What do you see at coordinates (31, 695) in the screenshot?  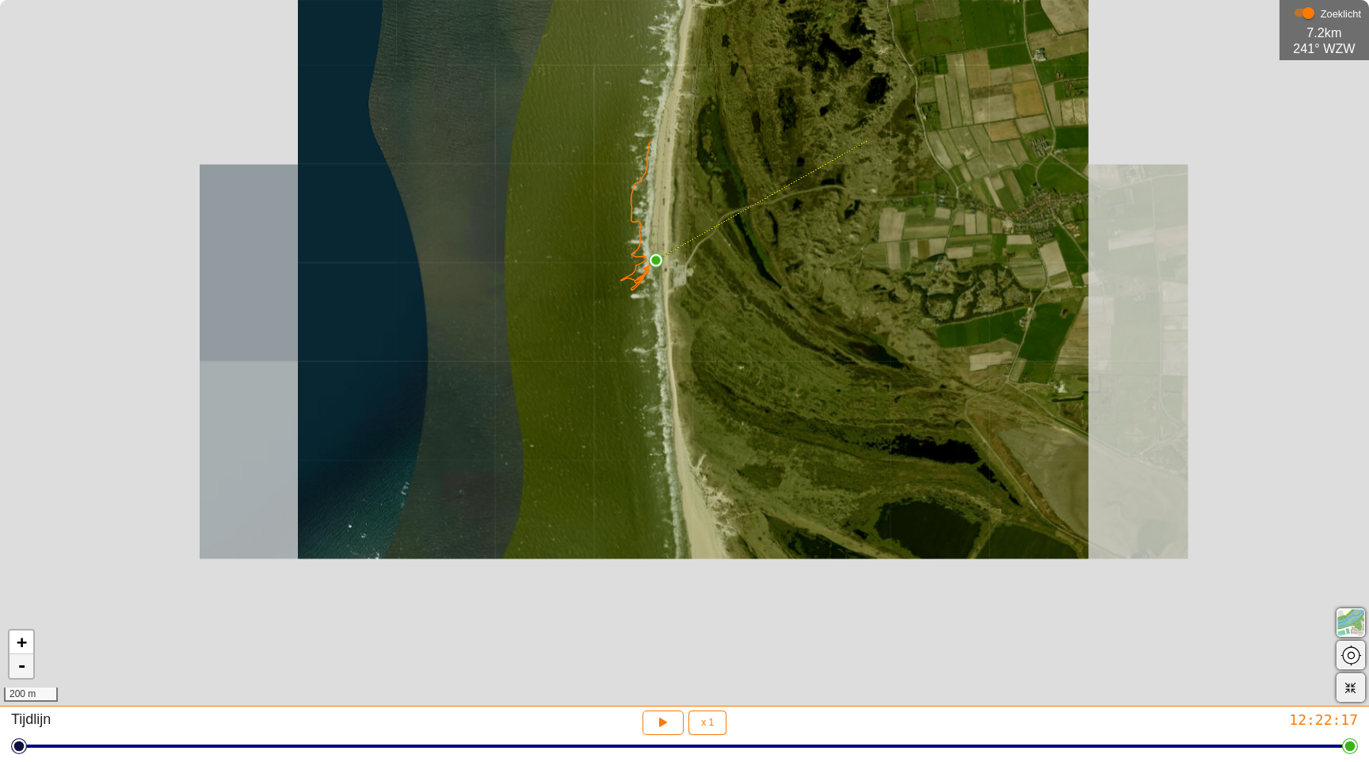 I see `div: 200 m` at bounding box center [31, 695].